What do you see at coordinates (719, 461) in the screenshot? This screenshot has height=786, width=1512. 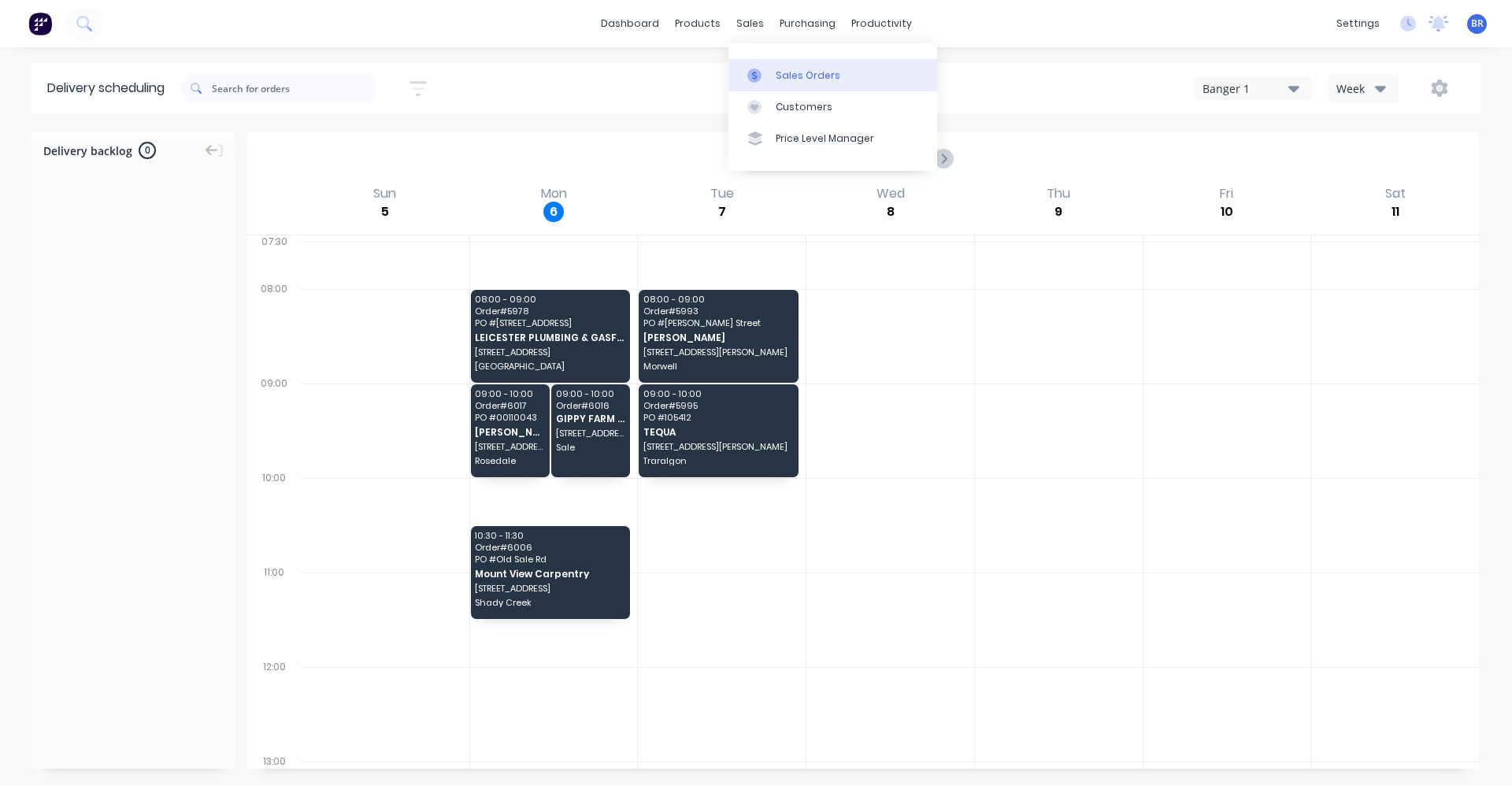 I see `span: Traralgon` at bounding box center [719, 461].